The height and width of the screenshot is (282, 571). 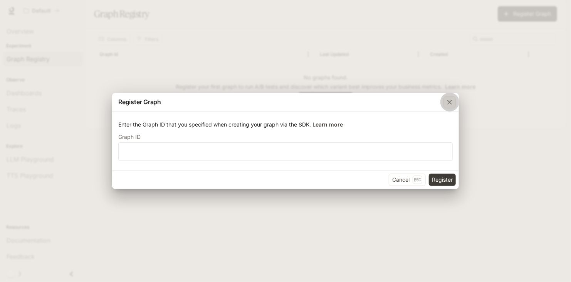 What do you see at coordinates (407, 180) in the screenshot?
I see `button: CancelEsc` at bounding box center [407, 180].